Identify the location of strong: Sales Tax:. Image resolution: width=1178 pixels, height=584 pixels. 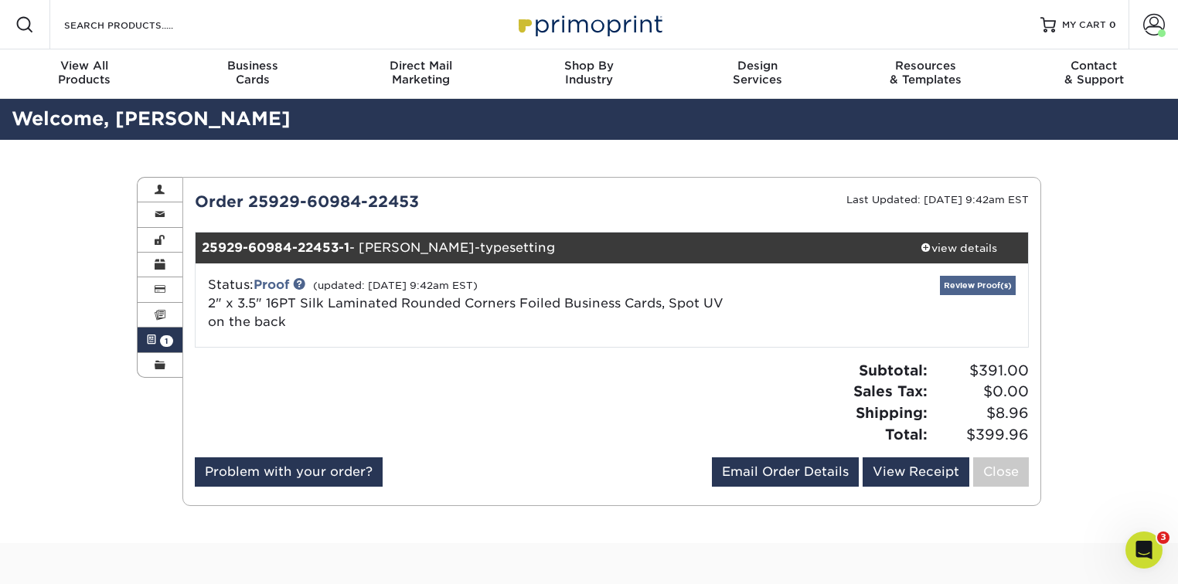
(890, 391).